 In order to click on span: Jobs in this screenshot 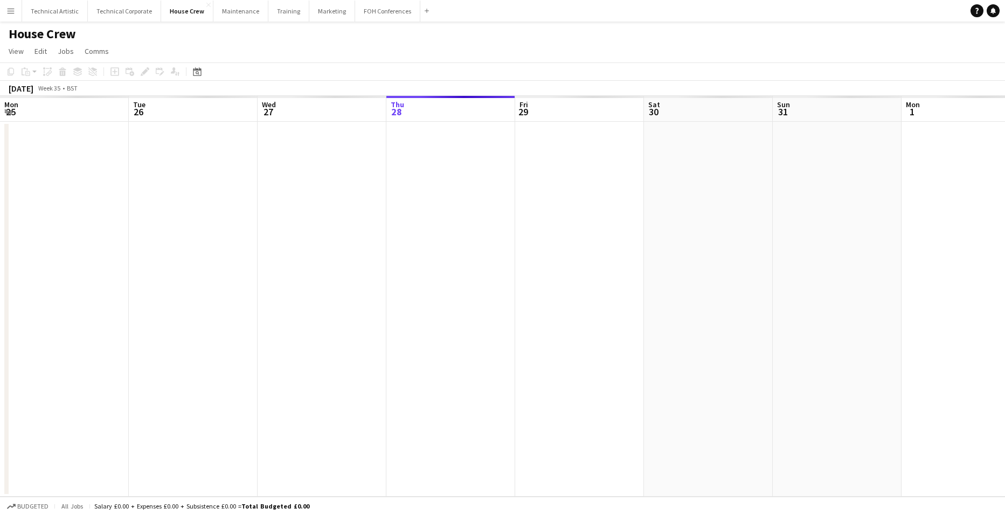, I will do `click(66, 51)`.